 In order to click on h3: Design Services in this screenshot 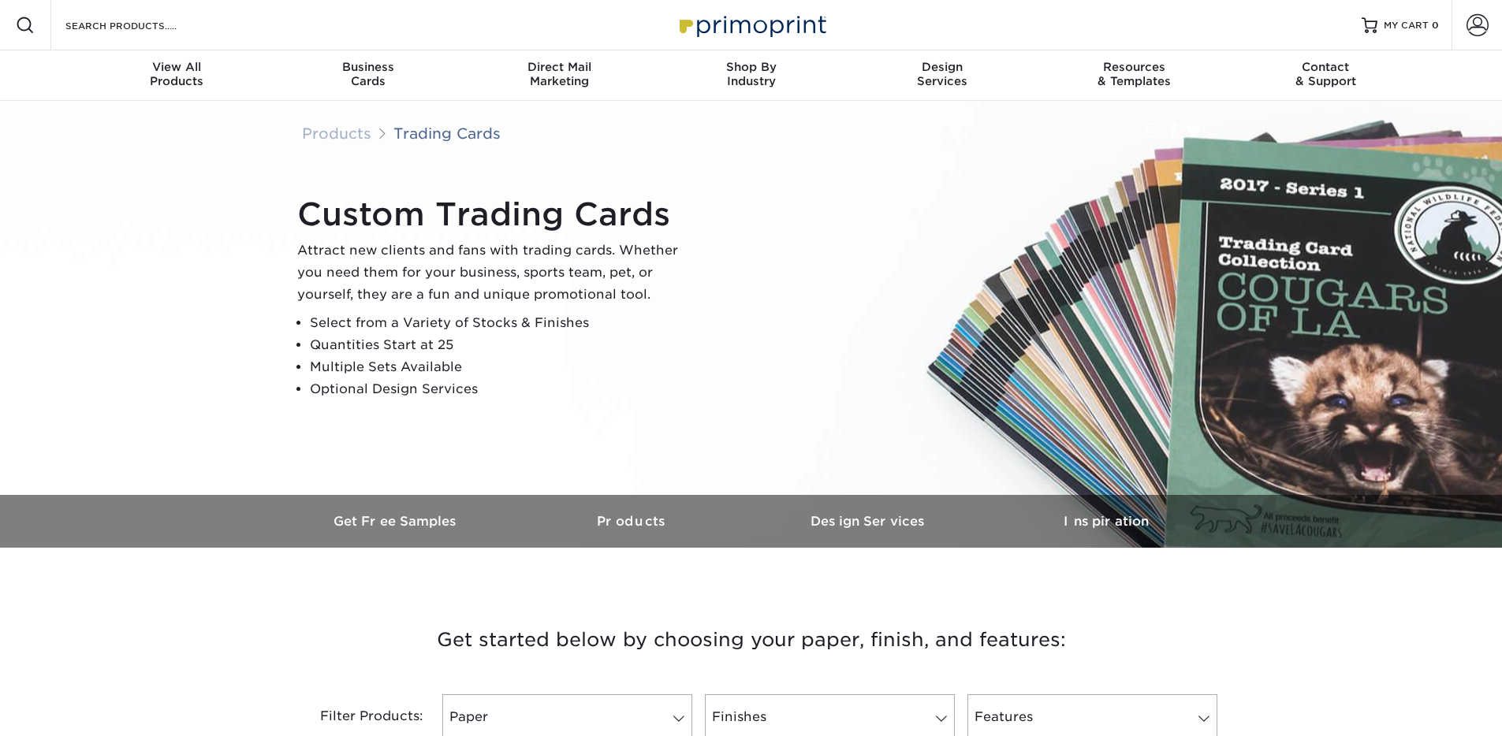, I will do `click(870, 521)`.